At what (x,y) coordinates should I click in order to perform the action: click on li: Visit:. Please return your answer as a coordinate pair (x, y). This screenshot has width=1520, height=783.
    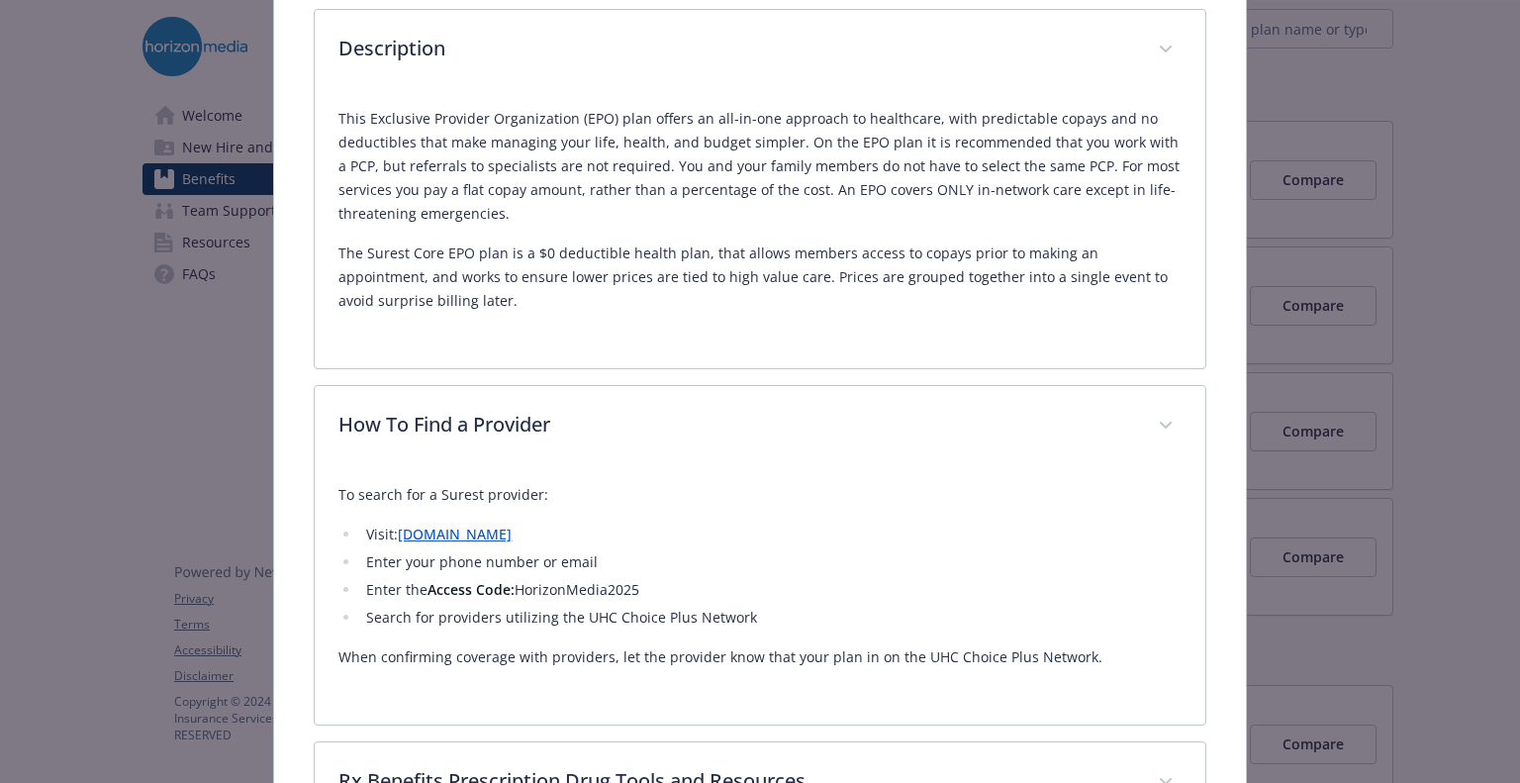
    Looking at the image, I should click on (770, 534).